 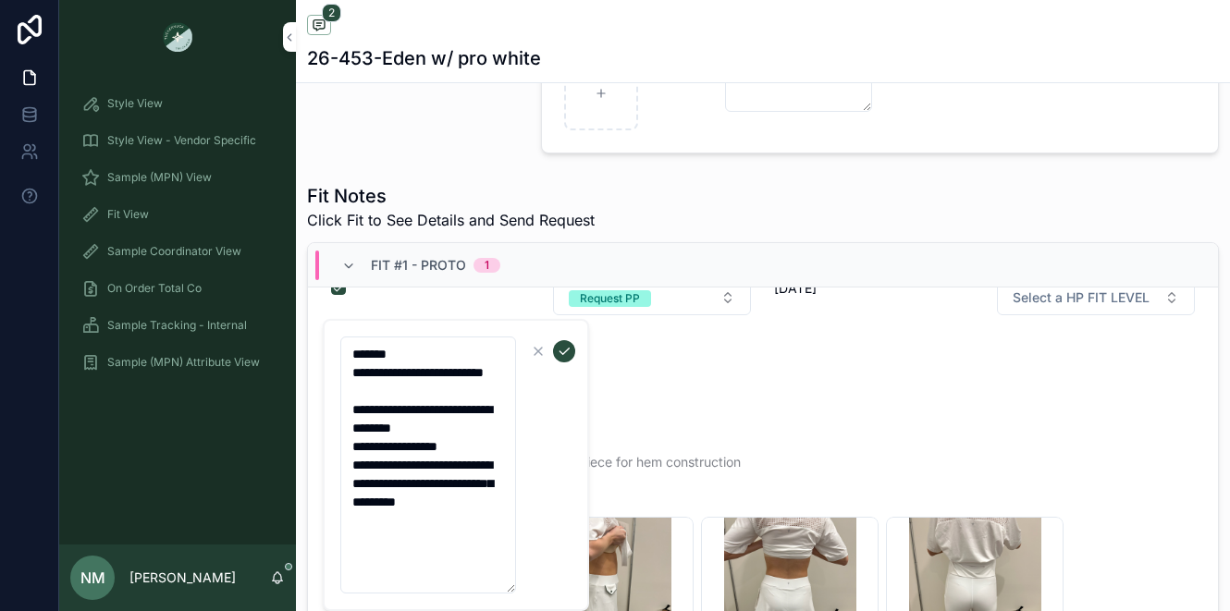 What do you see at coordinates (178, 326) in the screenshot?
I see `a: Sample Tracking - Internal` at bounding box center [178, 326].